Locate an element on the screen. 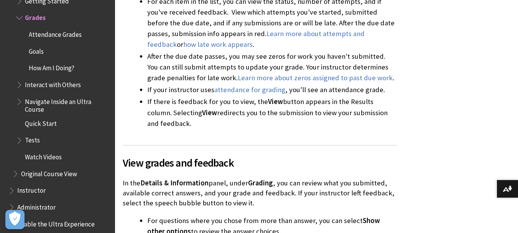 The image size is (518, 233). span: Administrator is located at coordinates (36, 206).